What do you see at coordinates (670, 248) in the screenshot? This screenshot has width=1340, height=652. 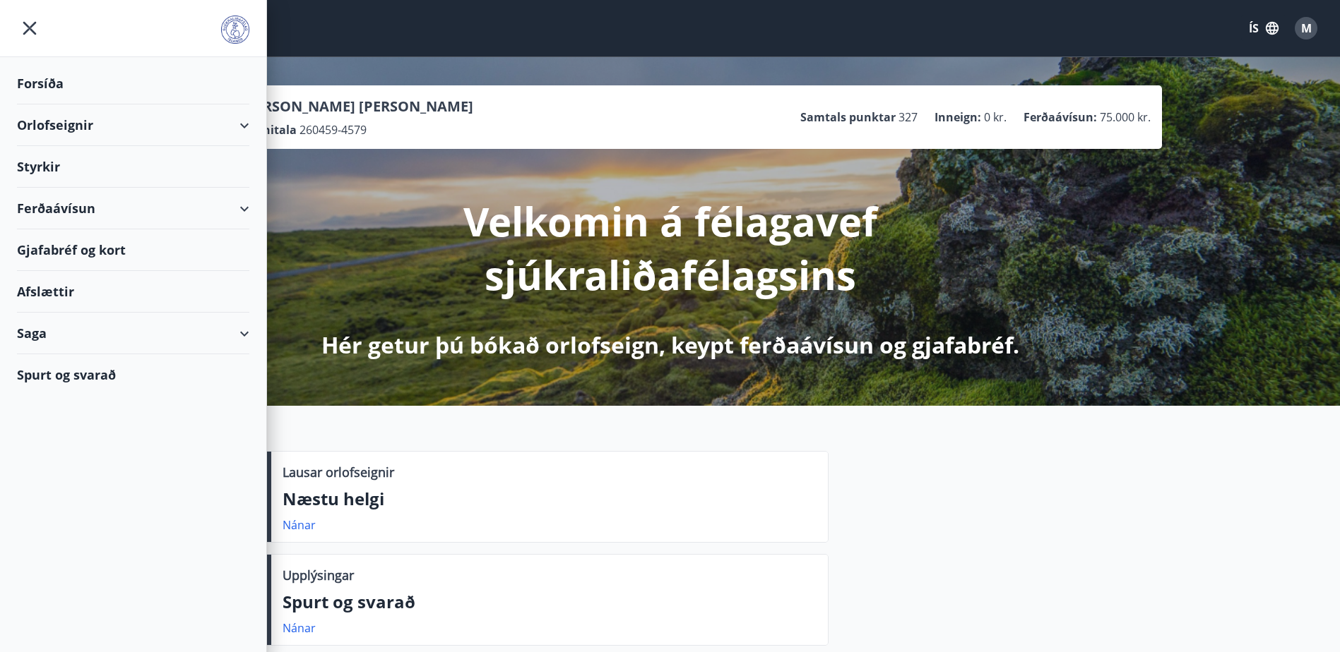 I see `p: Velkomin á félagavef sjúkraliðafélagsins` at bounding box center [670, 248].